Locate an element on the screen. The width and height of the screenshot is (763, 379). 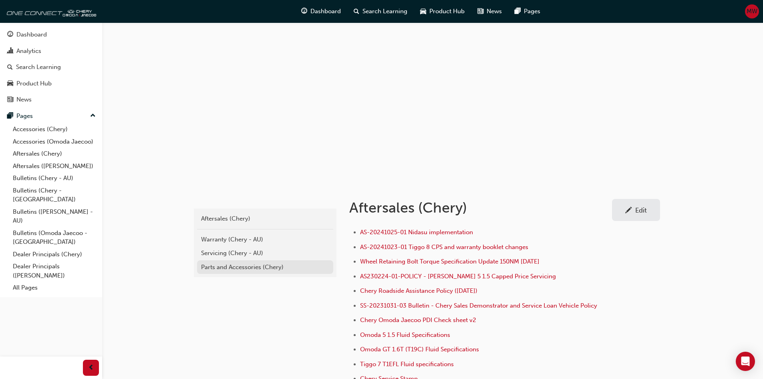
span: Omoda GT 1.6T (T19C) Fluid Sepcifications is located at coordinates (420, 349).